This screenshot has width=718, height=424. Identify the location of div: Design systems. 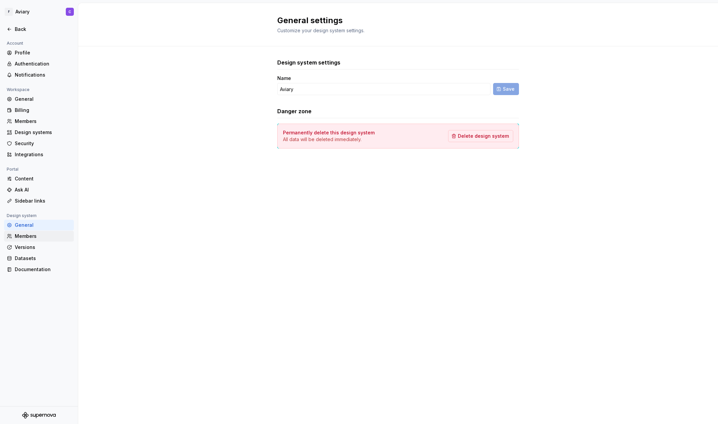
(43, 132).